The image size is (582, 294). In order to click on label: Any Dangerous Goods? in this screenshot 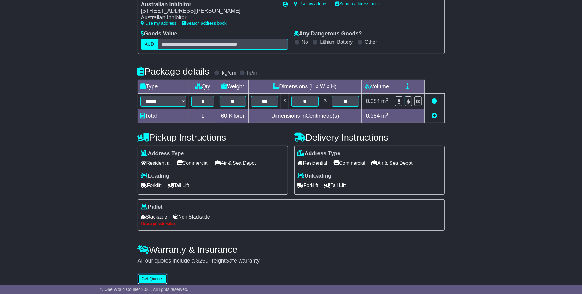, I will do `click(328, 34)`.